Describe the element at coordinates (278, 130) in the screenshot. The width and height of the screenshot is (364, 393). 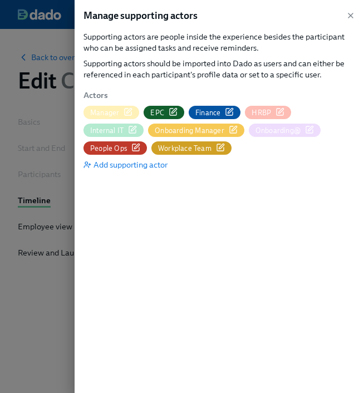
I see `span: Onboarding@` at that location.